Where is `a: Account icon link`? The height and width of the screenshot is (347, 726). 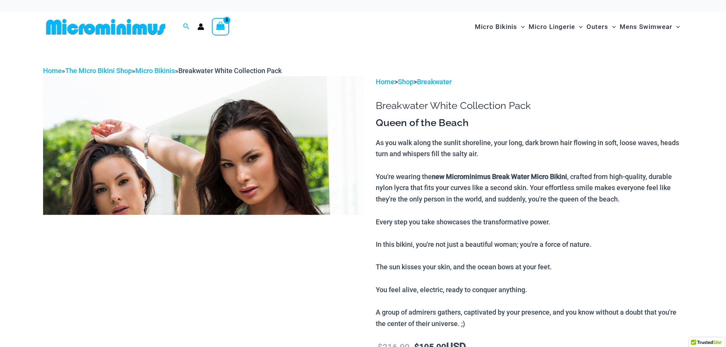 a: Account icon link is located at coordinates (201, 27).